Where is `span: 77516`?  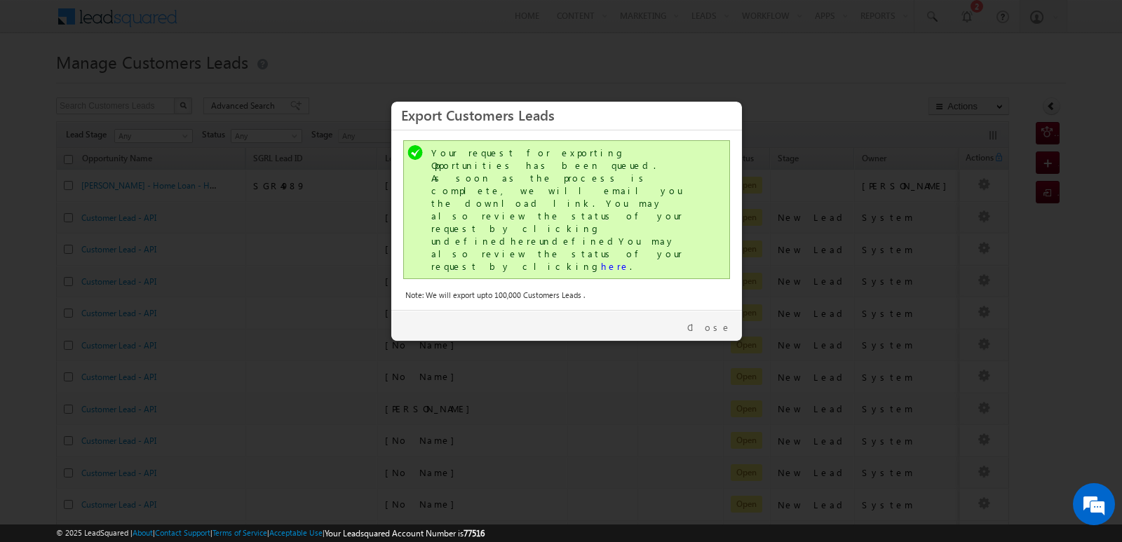 span: 77516 is located at coordinates (474, 533).